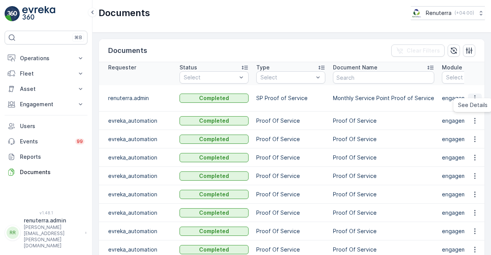 The width and height of the screenshot is (491, 255). What do you see at coordinates (46, 157) in the screenshot?
I see `a: Reports` at bounding box center [46, 157].